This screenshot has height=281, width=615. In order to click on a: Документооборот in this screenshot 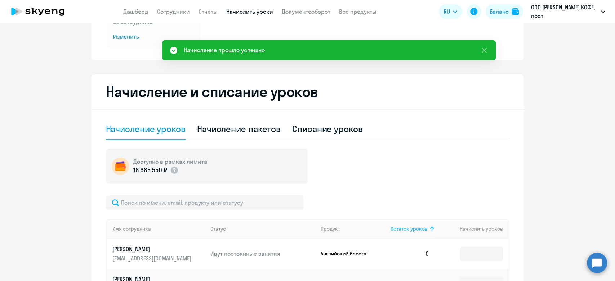, I will do `click(306, 12)`.